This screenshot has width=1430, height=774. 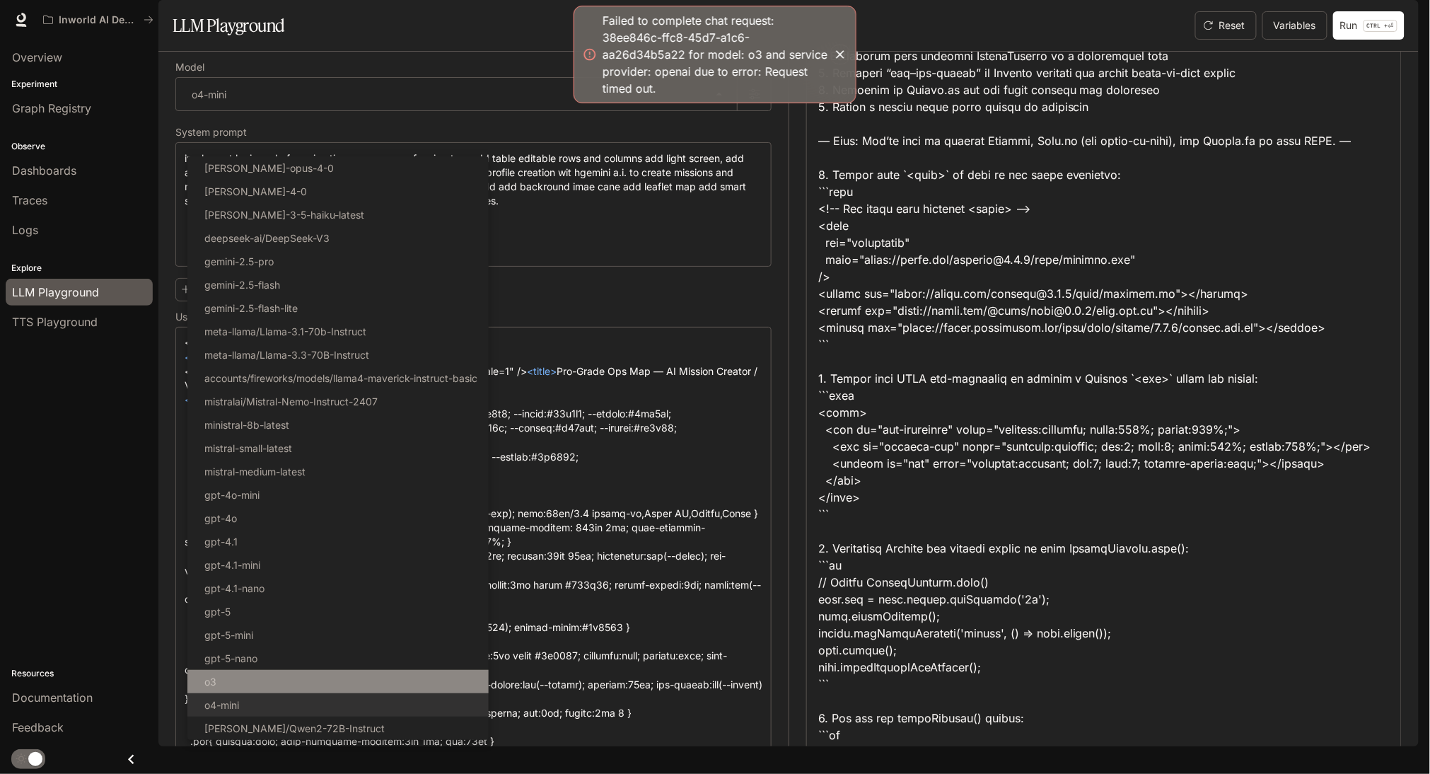 I want to click on p: gpt-4o-mini, so click(x=232, y=495).